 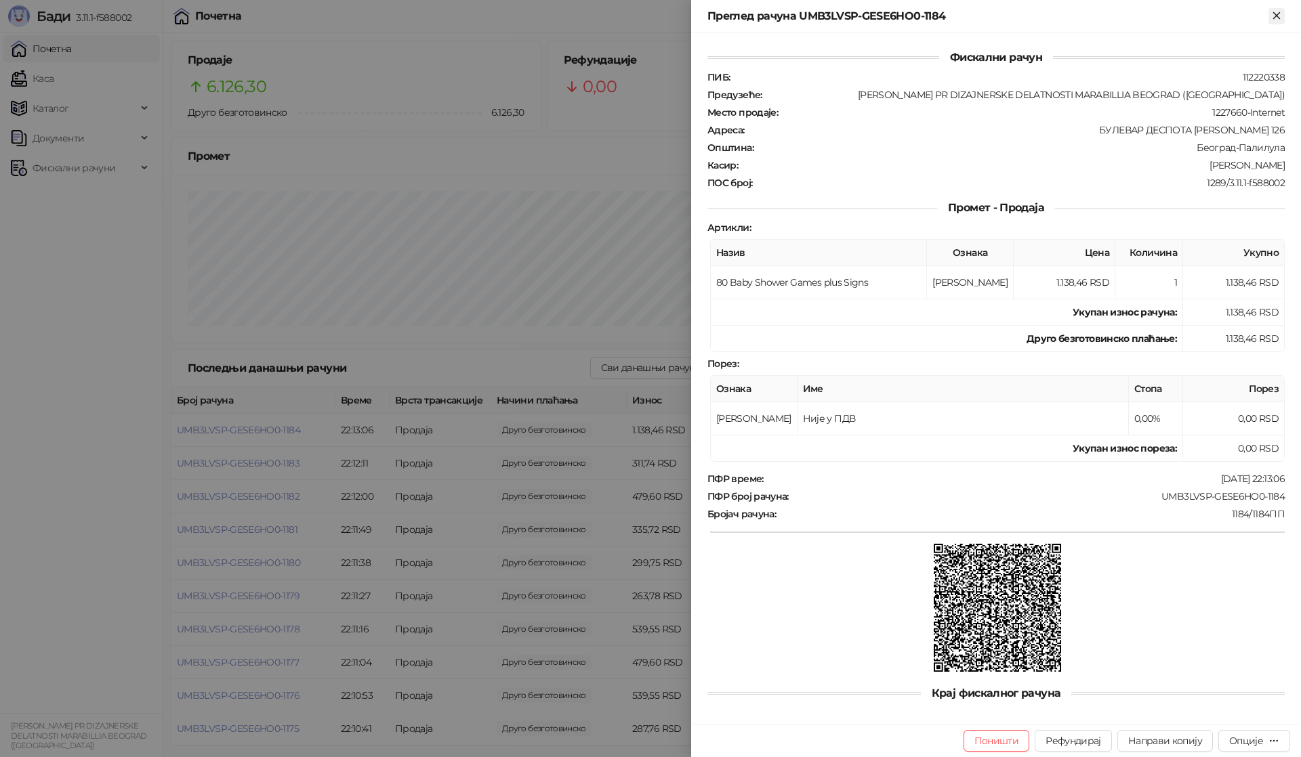 I want to click on button: Close, so click(x=1276, y=16).